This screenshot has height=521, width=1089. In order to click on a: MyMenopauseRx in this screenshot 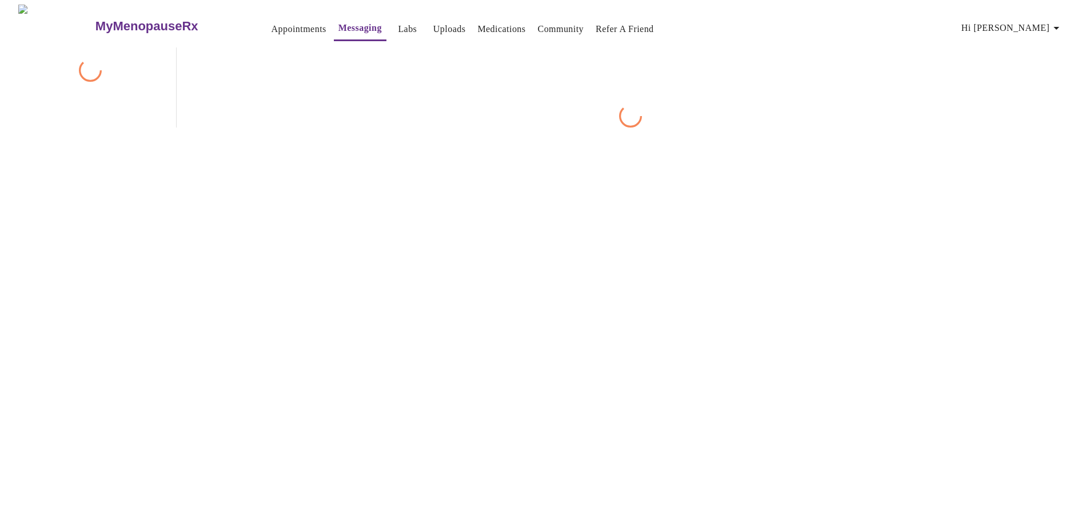, I will do `click(169, 26)`.